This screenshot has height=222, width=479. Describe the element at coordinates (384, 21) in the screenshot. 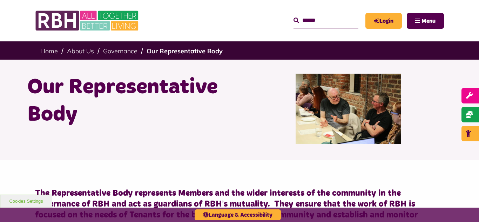

I see `a: MyRBH` at that location.